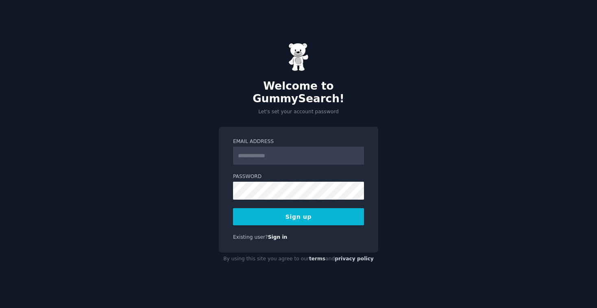 Image resolution: width=597 pixels, height=308 pixels. I want to click on span: Existing user?, so click(251, 237).